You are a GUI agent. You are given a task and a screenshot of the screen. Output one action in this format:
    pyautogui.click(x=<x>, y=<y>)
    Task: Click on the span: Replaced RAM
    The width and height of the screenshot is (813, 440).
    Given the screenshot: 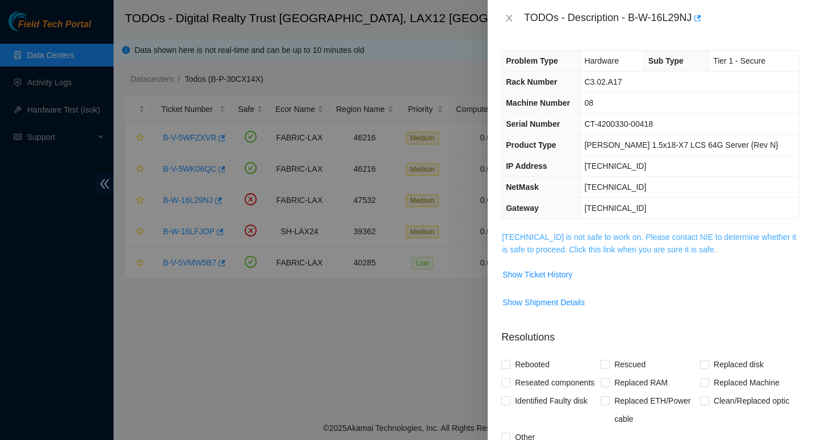 What is the action you would take?
    pyautogui.click(x=641, y=382)
    